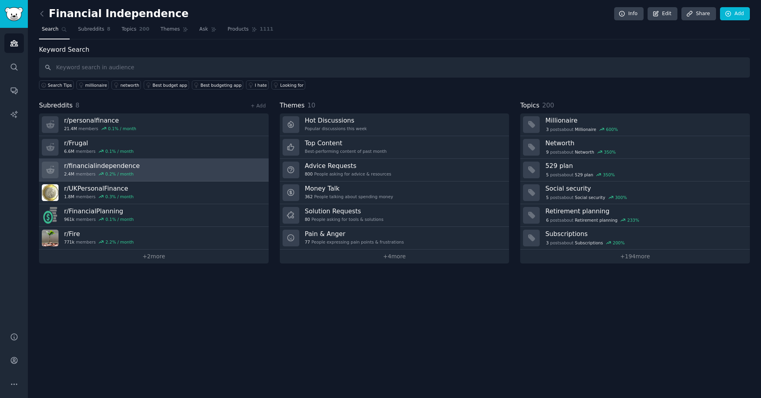 The image size is (761, 398). I want to click on div: 200 %, so click(618, 243).